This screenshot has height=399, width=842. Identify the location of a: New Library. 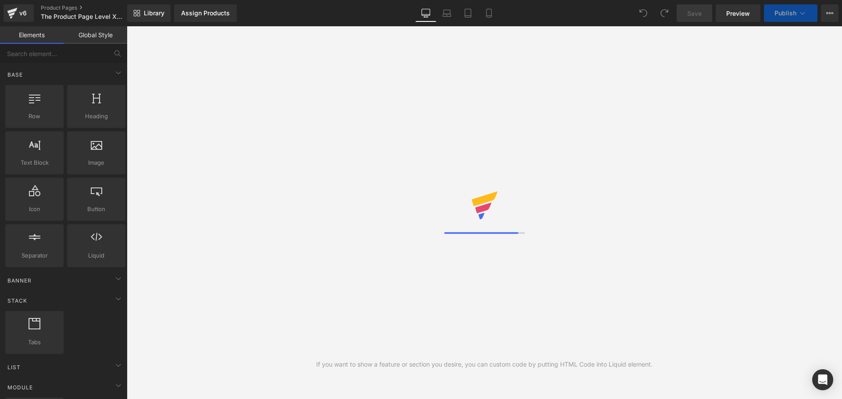
(149, 13).